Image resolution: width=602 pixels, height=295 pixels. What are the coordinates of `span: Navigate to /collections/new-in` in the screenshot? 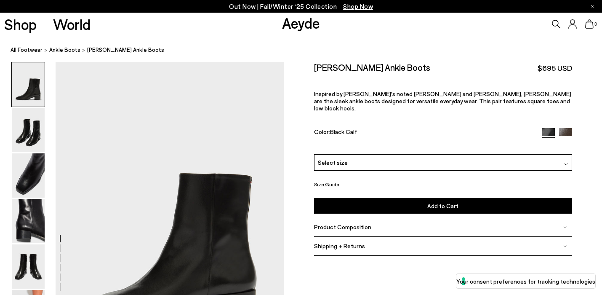 It's located at (358, 6).